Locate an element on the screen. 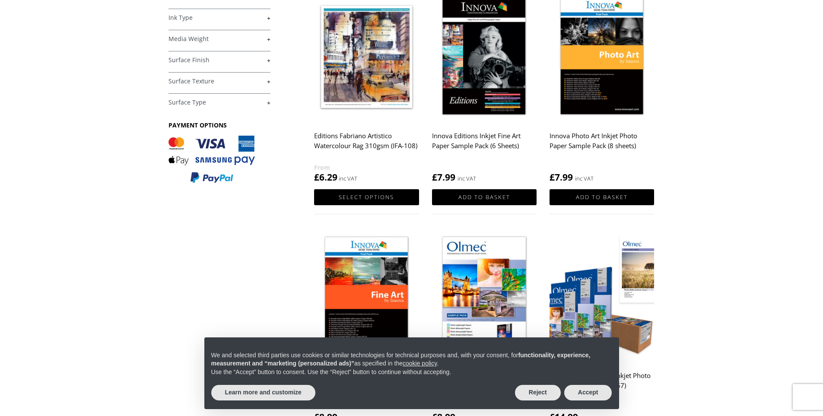 This screenshot has width=823, height=416. h4: Surface Type is located at coordinates (219, 102).